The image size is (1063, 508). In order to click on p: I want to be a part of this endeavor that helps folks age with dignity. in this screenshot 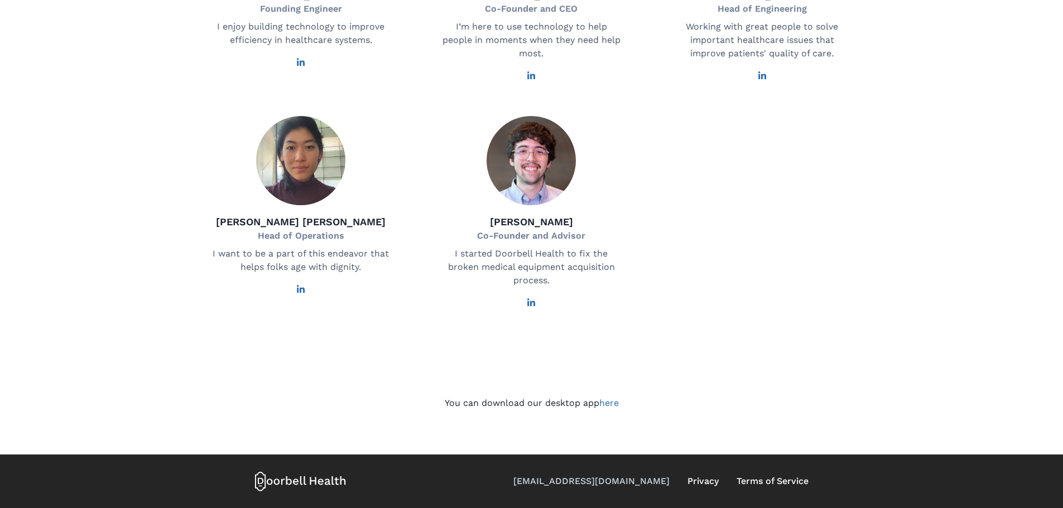, I will do `click(301, 261)`.